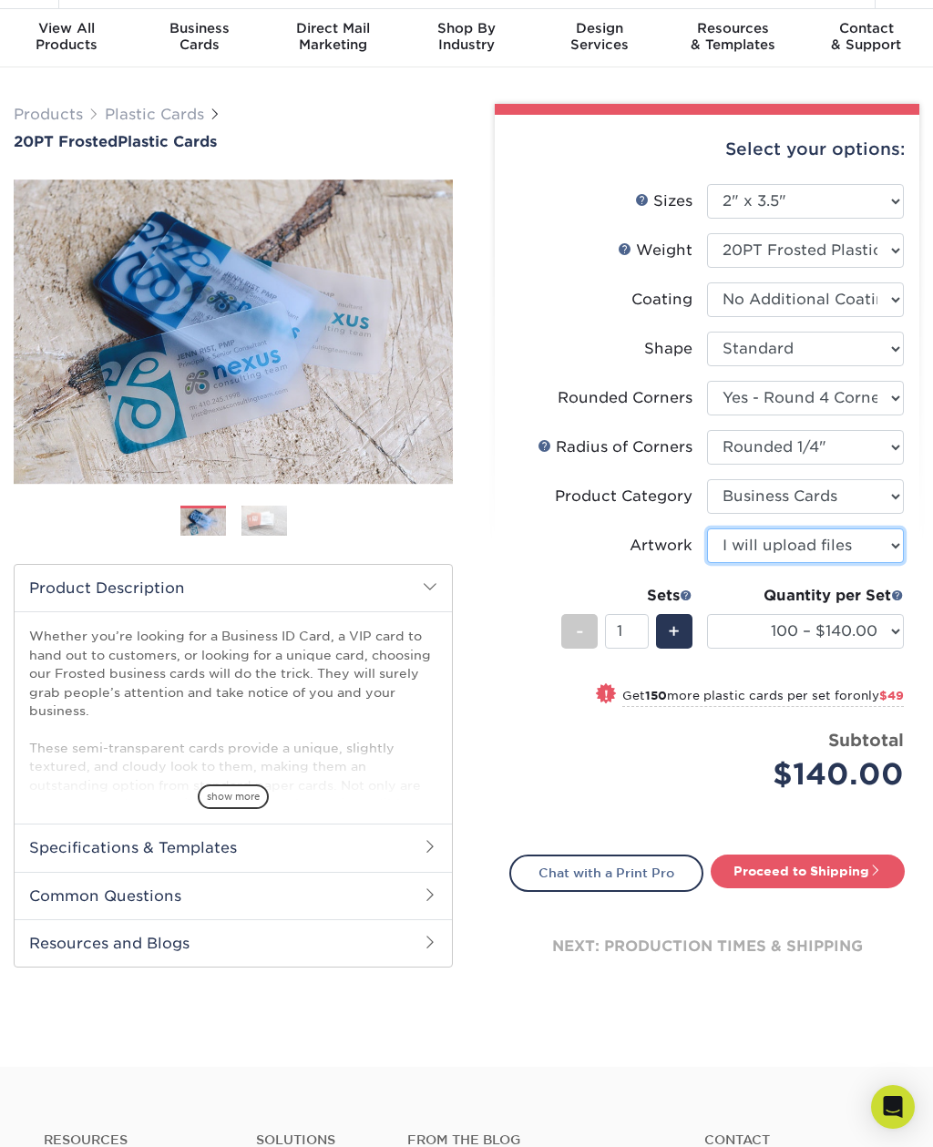 The height and width of the screenshot is (1147, 933). I want to click on div: Quantity per Set, so click(805, 596).